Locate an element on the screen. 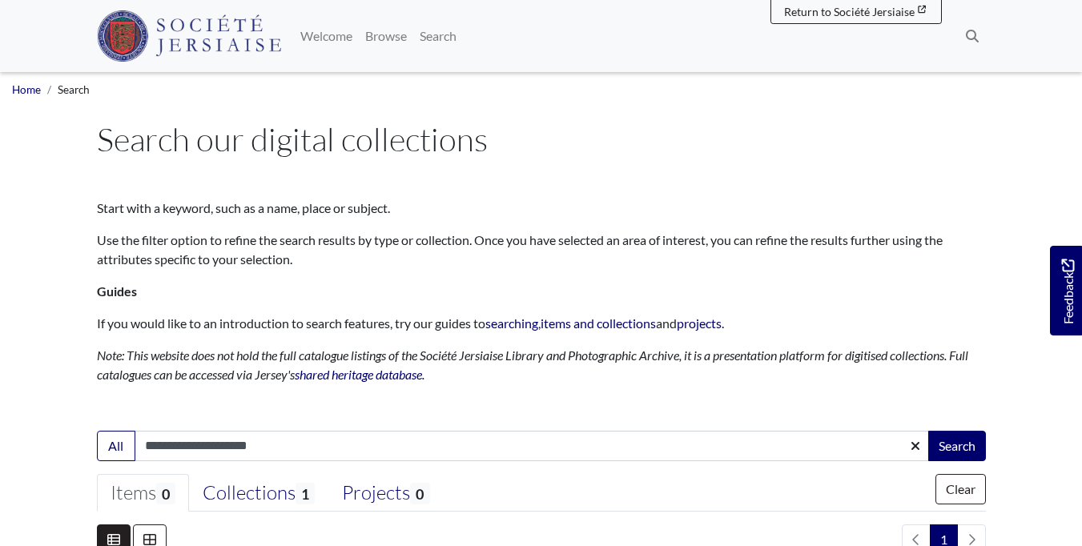 This screenshot has height=546, width=1082. a: Société Jersiaise logo is located at coordinates (189, 36).